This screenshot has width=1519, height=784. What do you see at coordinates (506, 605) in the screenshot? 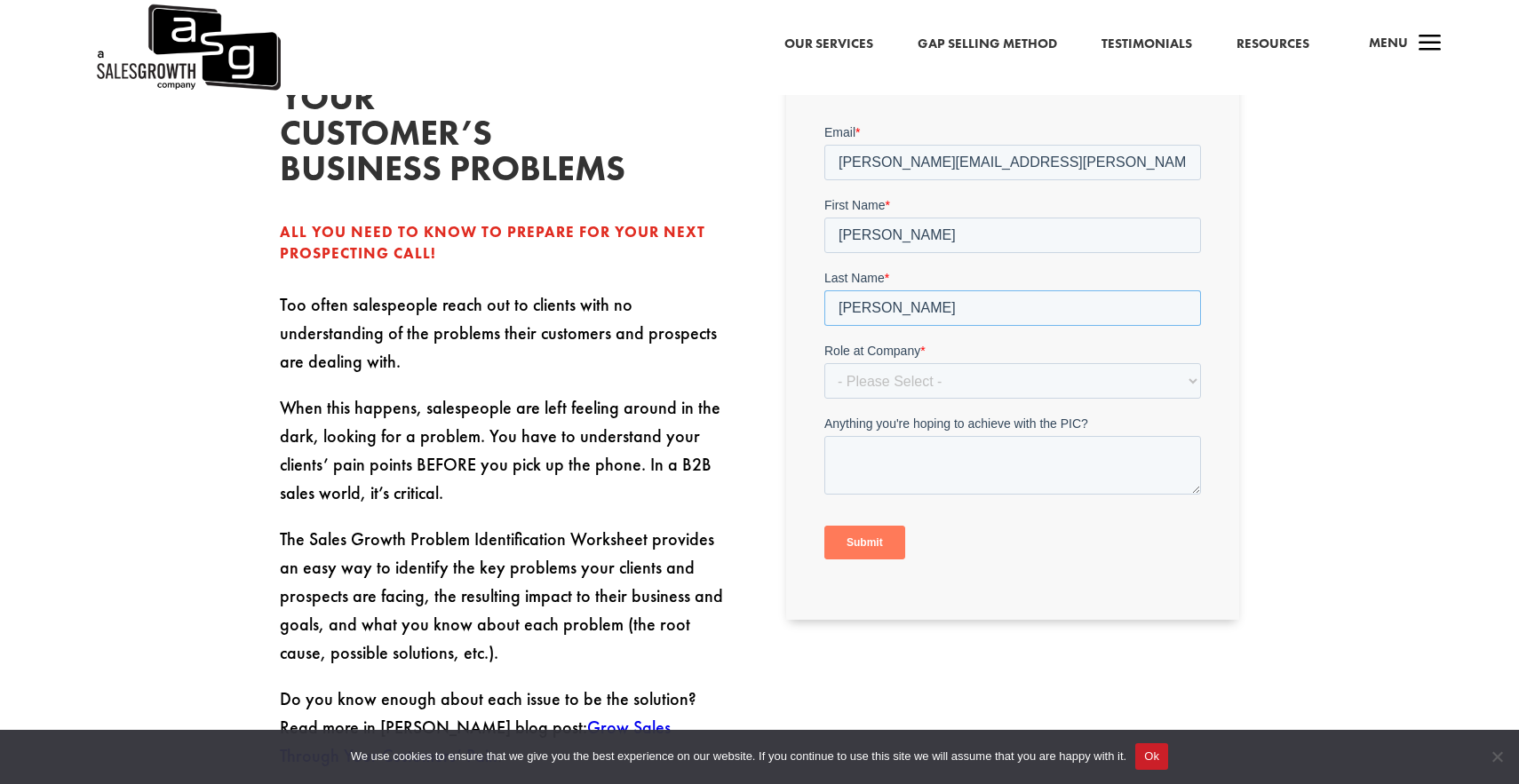
I see `p: The Sales Growth Problem Identification Worksheet provides an easy way to identify the key proble...` at bounding box center [506, 605].